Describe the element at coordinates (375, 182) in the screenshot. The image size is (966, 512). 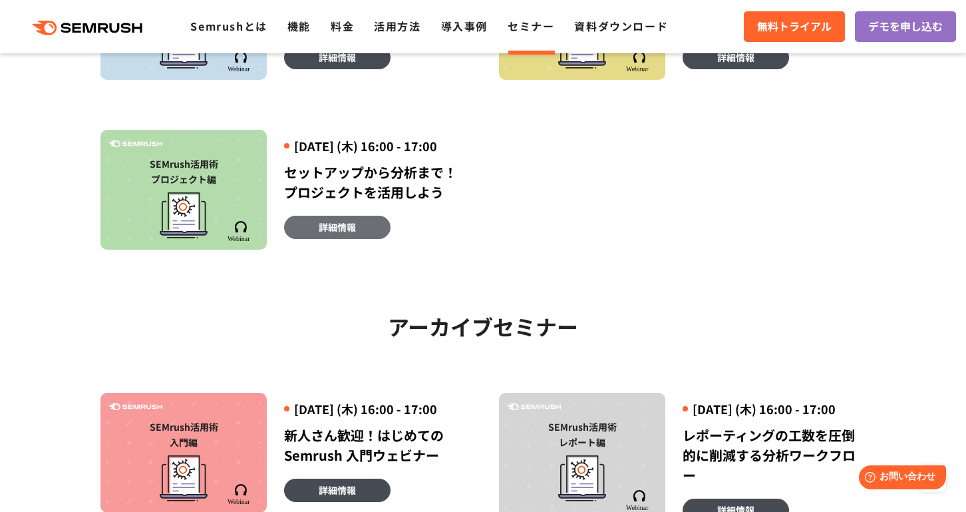
I see `div: セットアップから分析まで！プロジェクトを活用しよう` at that location.